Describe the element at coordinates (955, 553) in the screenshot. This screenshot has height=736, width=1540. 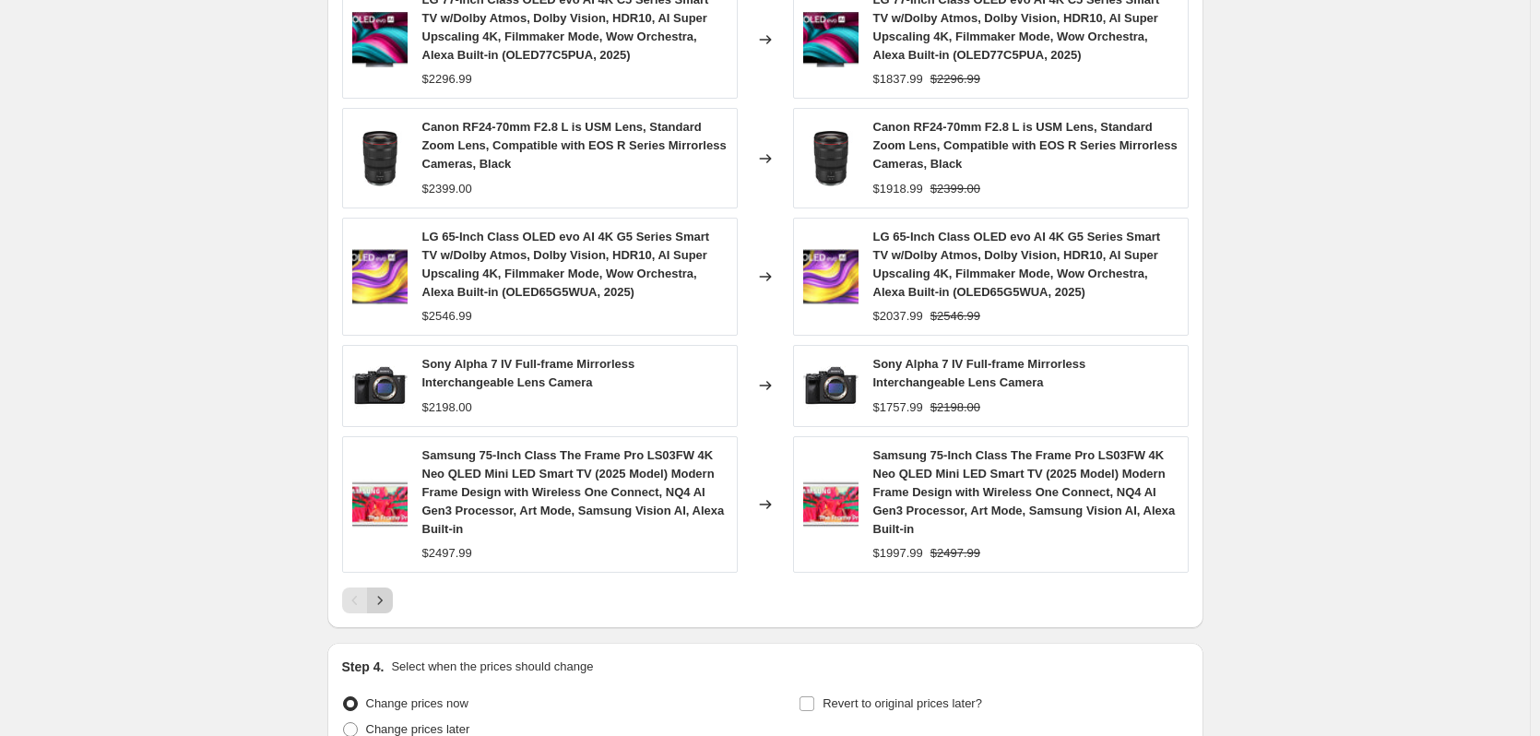
I see `strike: $2497.99` at that location.